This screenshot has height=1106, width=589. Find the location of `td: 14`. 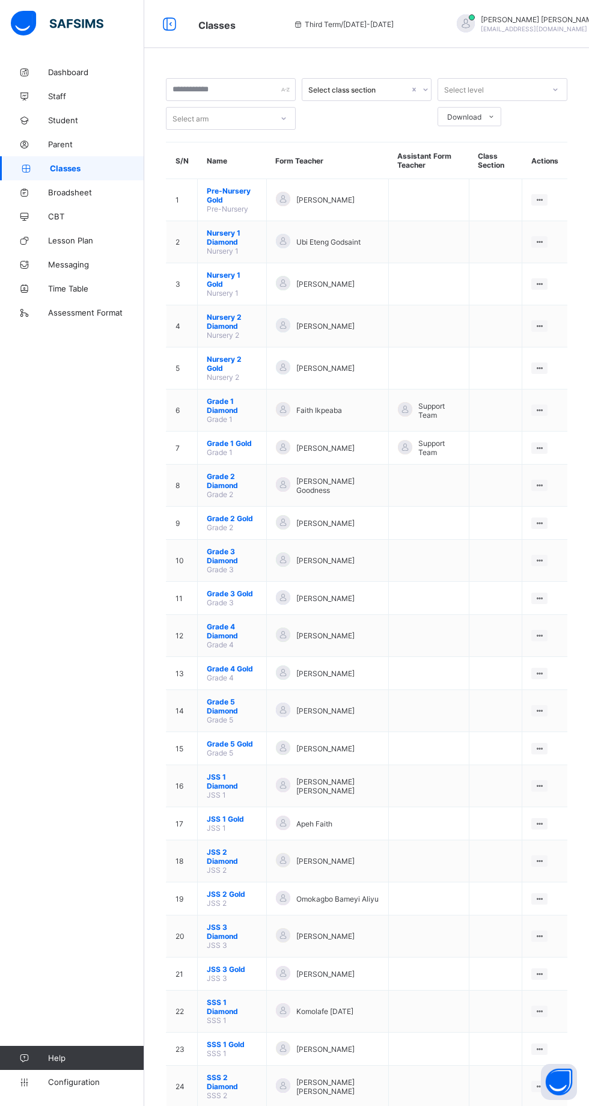

td: 14 is located at coordinates (182, 711).